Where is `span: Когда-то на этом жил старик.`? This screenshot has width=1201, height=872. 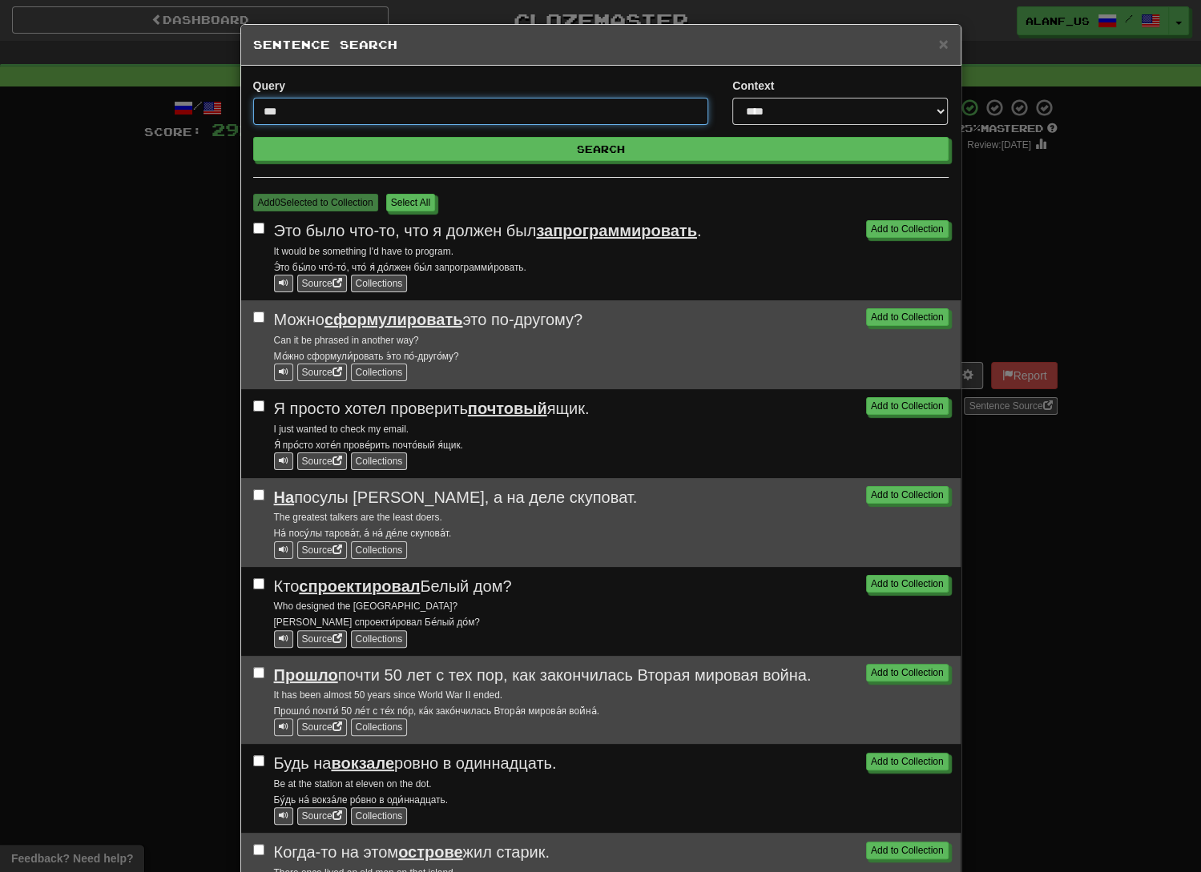
span: Когда-то на этом жил старик. is located at coordinates (412, 852).